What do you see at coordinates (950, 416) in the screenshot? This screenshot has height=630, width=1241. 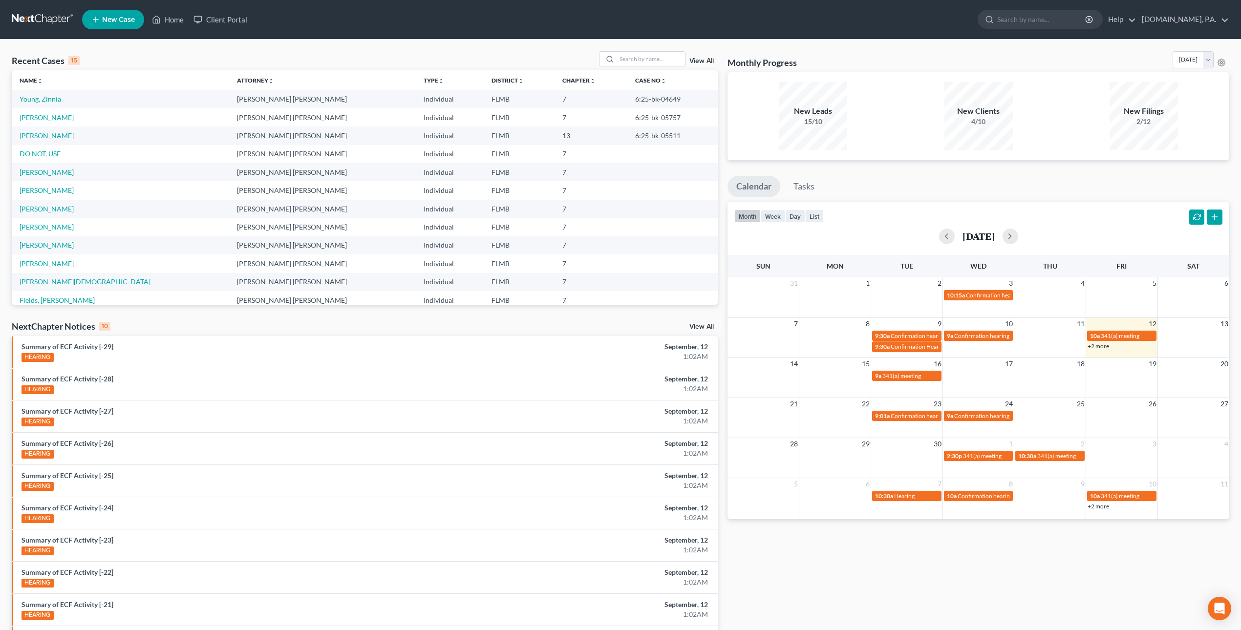 I see `span: 9a` at bounding box center [950, 416].